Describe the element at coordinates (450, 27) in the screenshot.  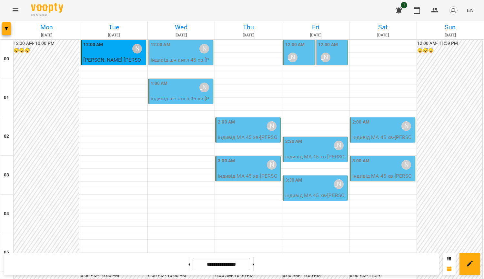
I see `h6: Sun` at that location.